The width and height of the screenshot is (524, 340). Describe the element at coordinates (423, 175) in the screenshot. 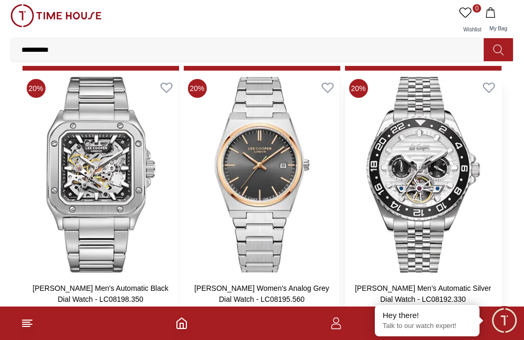

I see `a: Lee Cooper Men's Automatic Silver Dial Watch - LC08192.330` at that location.